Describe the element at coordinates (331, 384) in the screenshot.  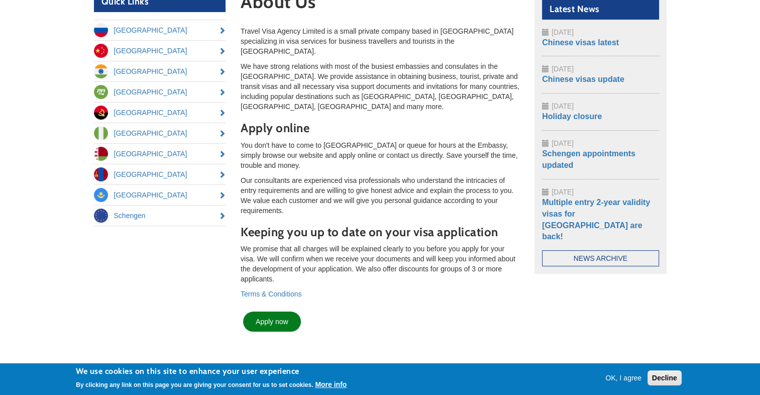
I see `button: More info` at that location.